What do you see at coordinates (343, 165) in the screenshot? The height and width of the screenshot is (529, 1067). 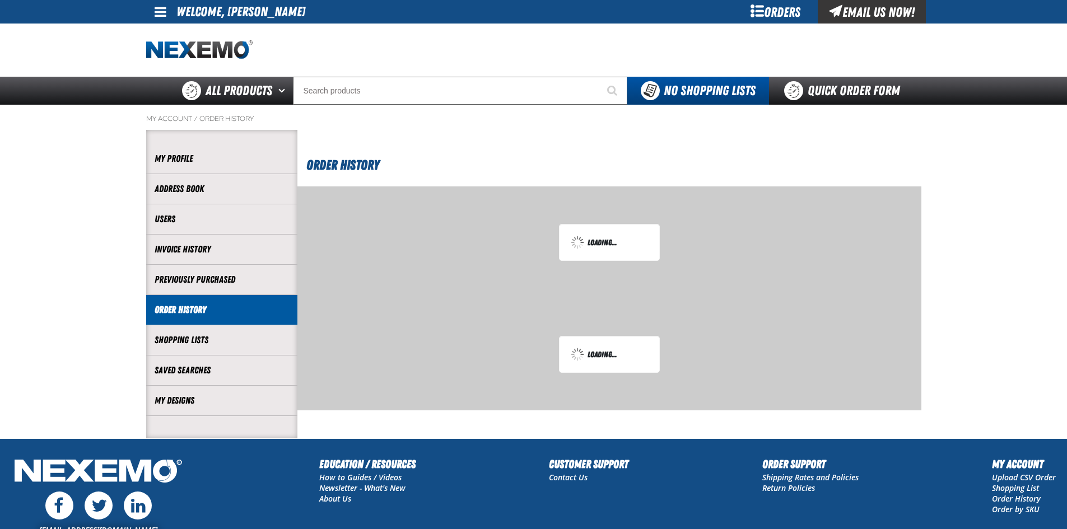 I see `span: Order History` at bounding box center [343, 165].